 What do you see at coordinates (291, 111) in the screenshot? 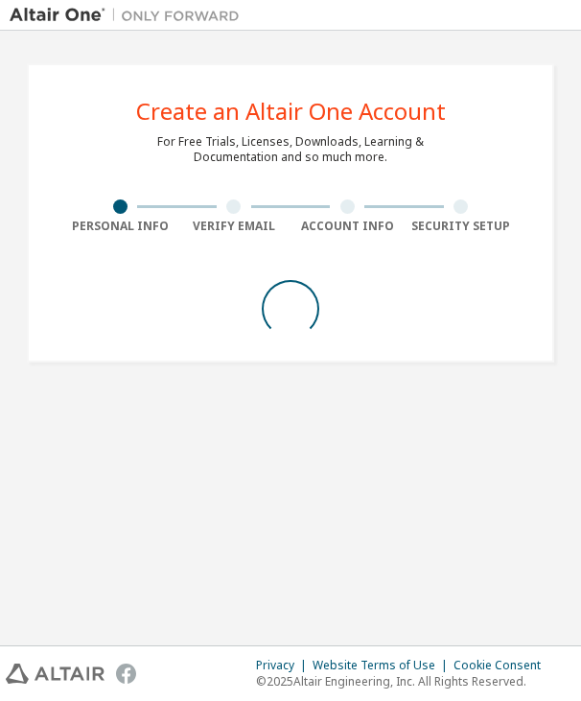
I see `div: Create an Altair One Account` at bounding box center [291, 111].